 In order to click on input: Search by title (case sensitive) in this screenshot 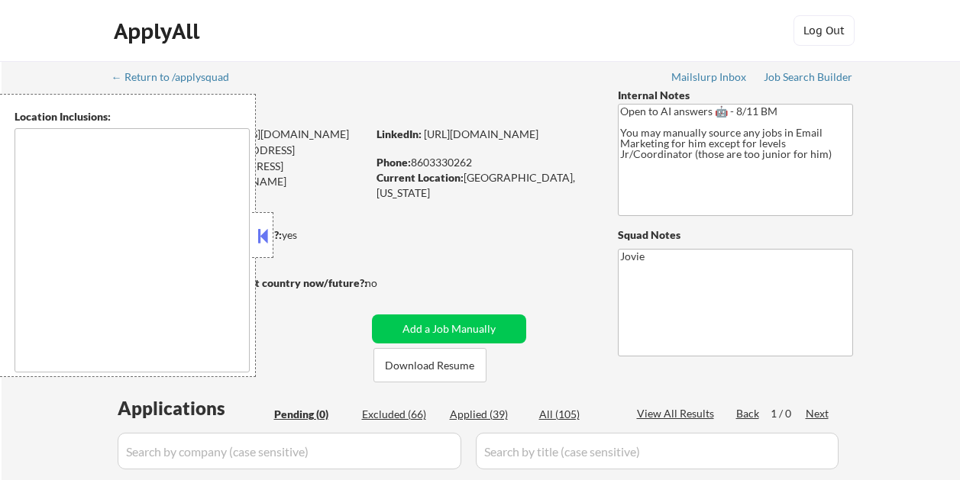, I will do `click(657, 451)`.